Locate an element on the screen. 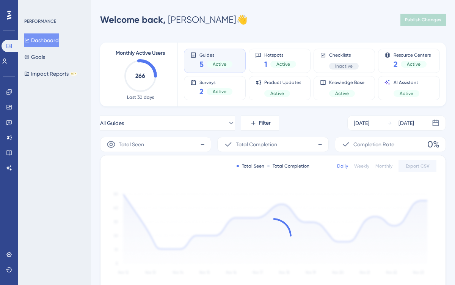  span: Welcome back, is located at coordinates (133, 19).